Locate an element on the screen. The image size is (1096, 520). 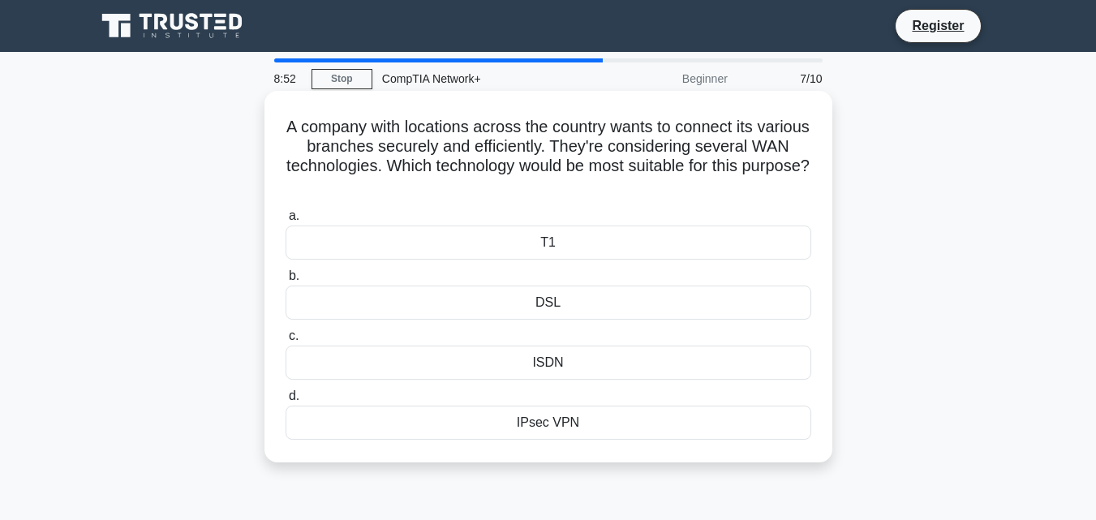
span: b. is located at coordinates (294, 275).